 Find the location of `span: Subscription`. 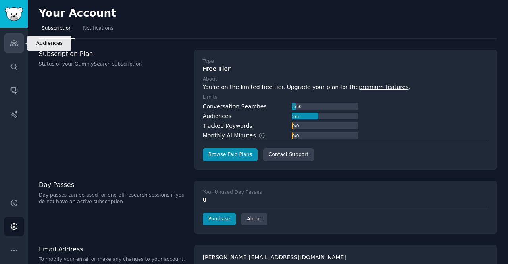

span: Subscription is located at coordinates (57, 29).